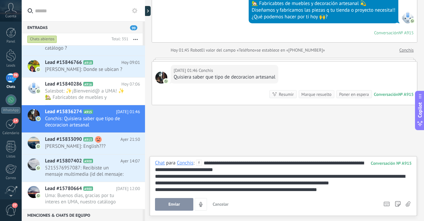 The image size is (424, 221). I want to click on span: Conchis: Quisiera saber que tipo de decoracion artesanal, so click(86, 122).